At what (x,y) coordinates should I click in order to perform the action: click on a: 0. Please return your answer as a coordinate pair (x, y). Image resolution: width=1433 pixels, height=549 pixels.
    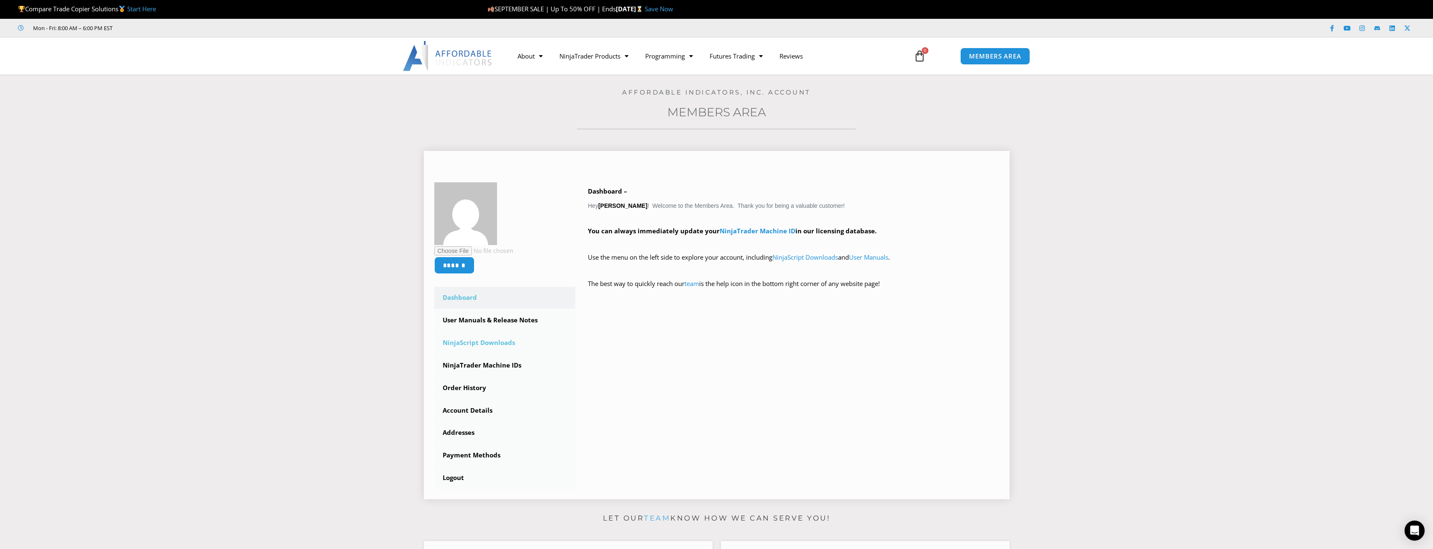
    Looking at the image, I should click on (920, 56).